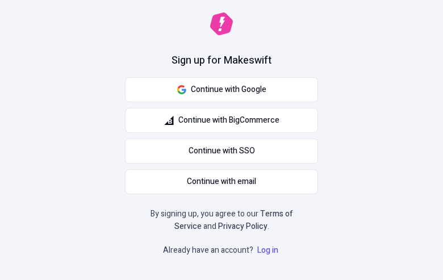  What do you see at coordinates (222, 220) in the screenshot?
I see `p: By signing up, you agree to our and .` at bounding box center [222, 220].